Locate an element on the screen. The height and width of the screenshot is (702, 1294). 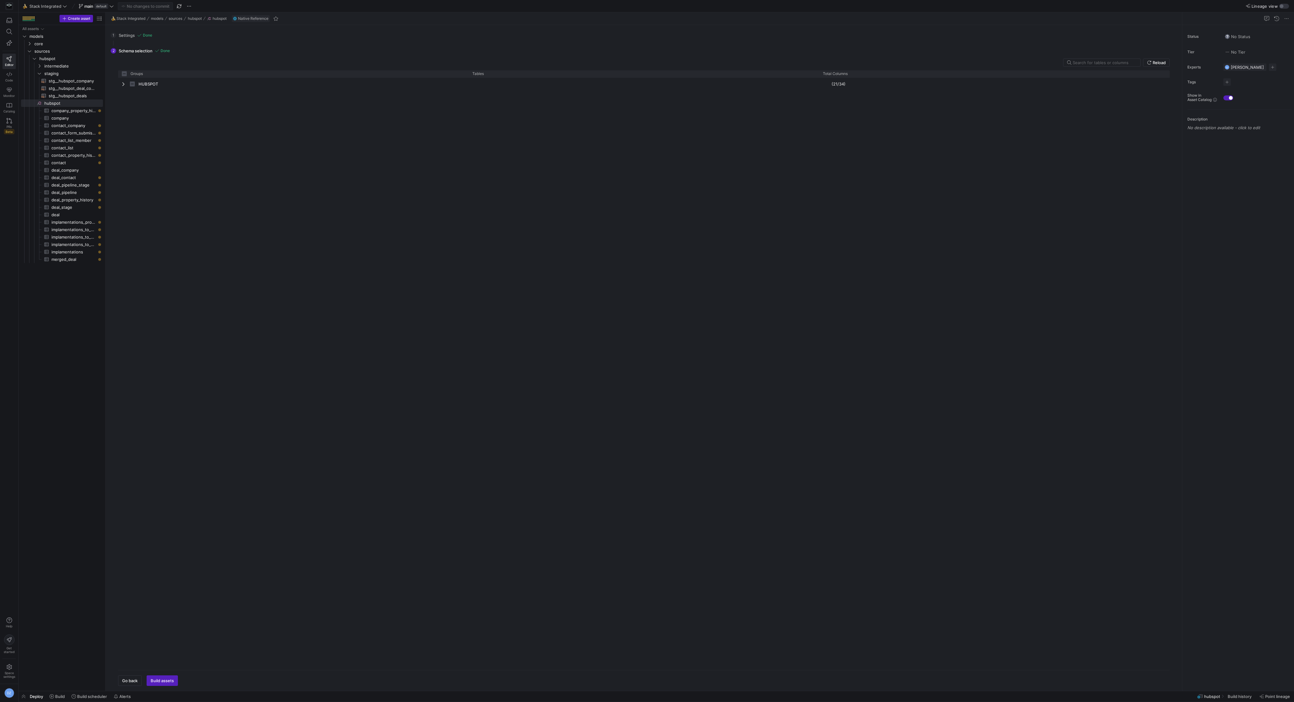
input: Search for tables or columns is located at coordinates (1104, 63).